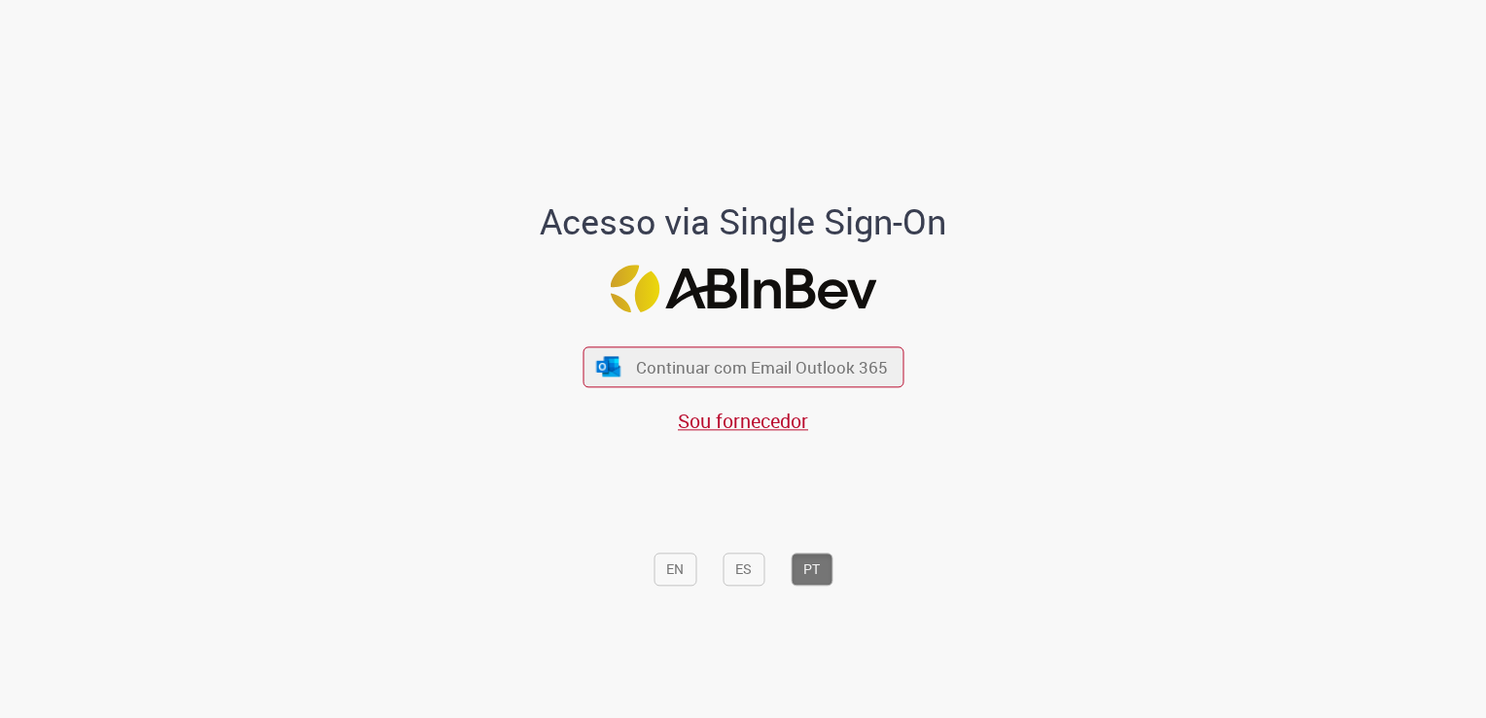  I want to click on button: ES, so click(743, 570).